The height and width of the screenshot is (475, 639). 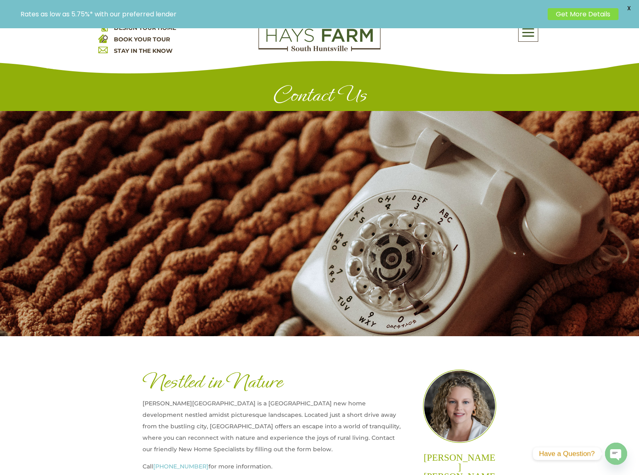 I want to click on span: X, so click(x=629, y=8).